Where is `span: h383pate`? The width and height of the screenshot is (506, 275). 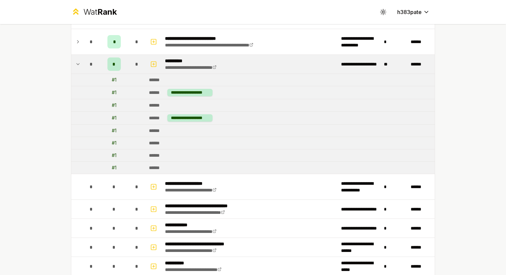 span: h383pate is located at coordinates (409, 12).